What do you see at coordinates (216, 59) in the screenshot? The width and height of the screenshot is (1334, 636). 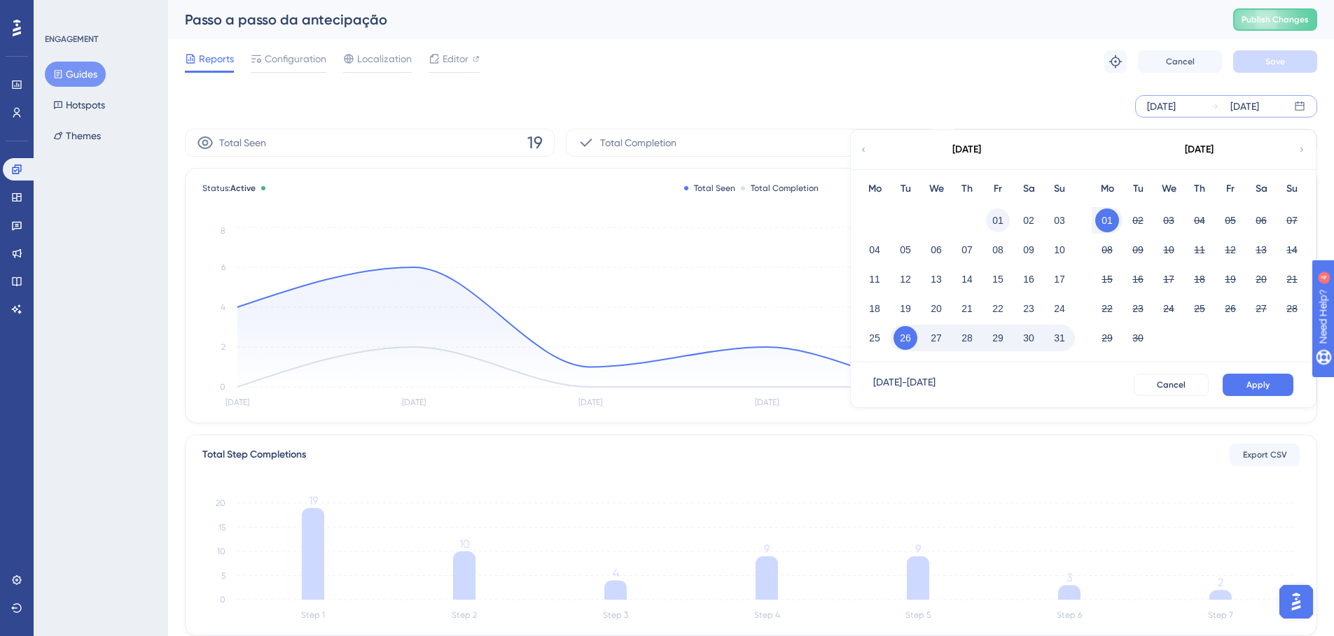 I see `span: Reports` at bounding box center [216, 59].